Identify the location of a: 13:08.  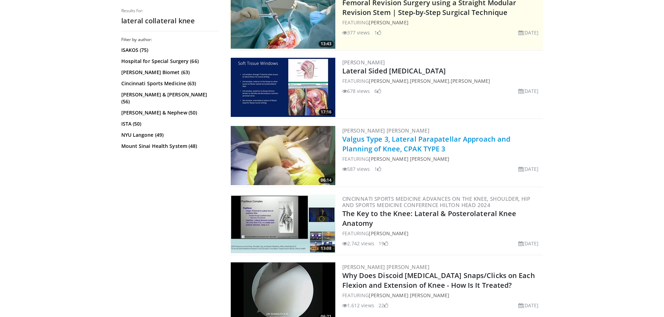
(283, 224).